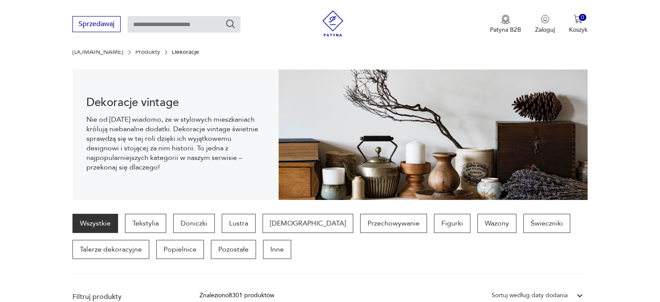 This screenshot has width=660, height=302. Describe the element at coordinates (545, 19) in the screenshot. I see `img: Ikonka użytkownika` at that location.